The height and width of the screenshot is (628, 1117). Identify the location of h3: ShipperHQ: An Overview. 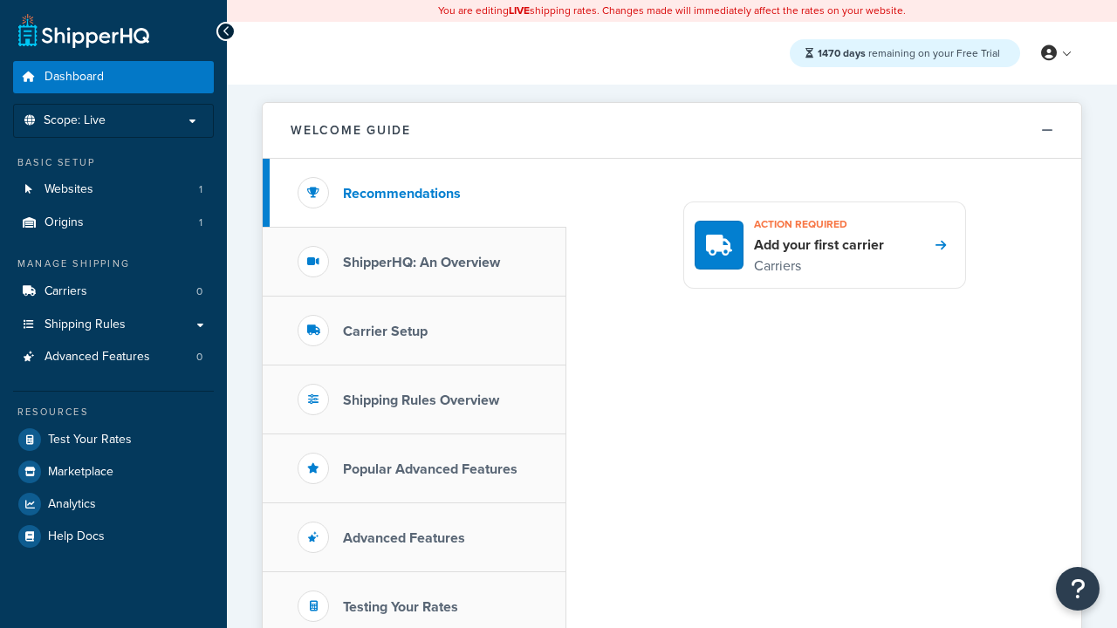
(422, 263).